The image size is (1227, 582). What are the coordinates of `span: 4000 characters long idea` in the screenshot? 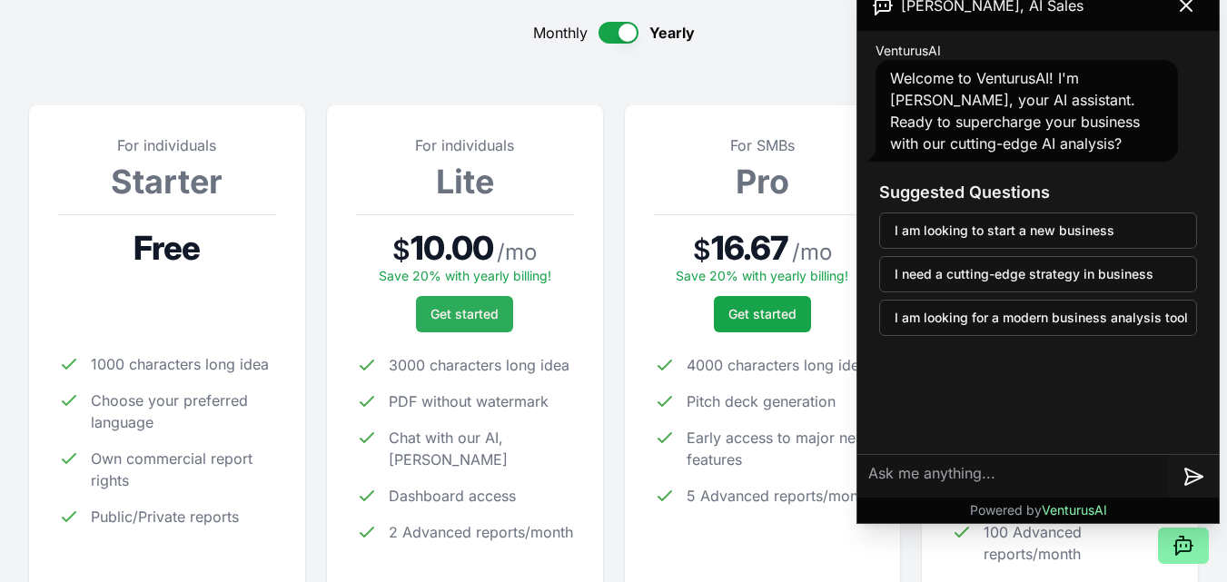 It's located at (777, 365).